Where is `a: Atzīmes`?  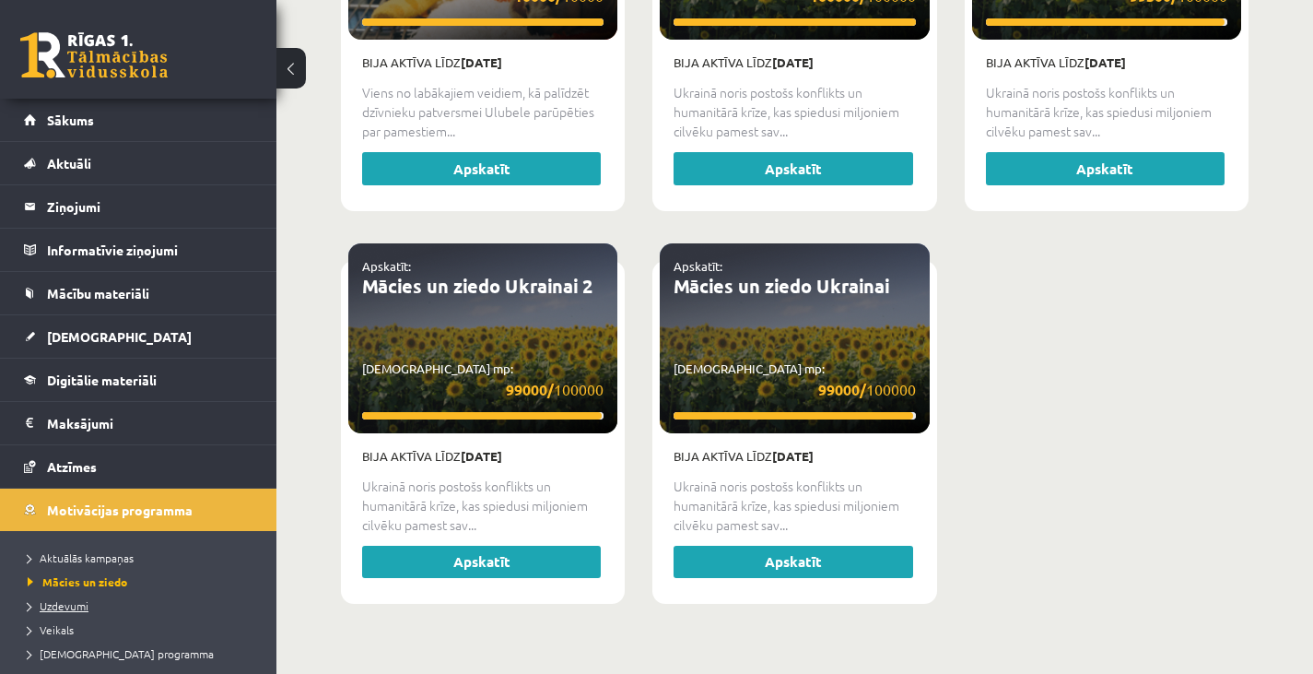
a: Atzīmes is located at coordinates (138, 466).